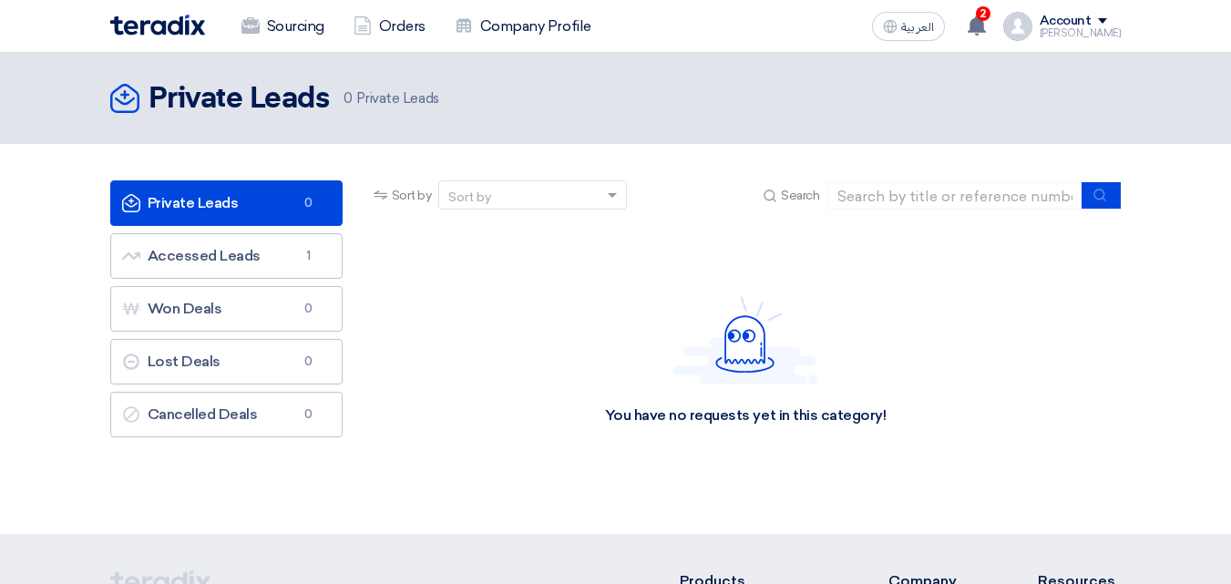 This screenshot has height=584, width=1231. Describe the element at coordinates (391, 98) in the screenshot. I see `span: Private Leads` at that location.